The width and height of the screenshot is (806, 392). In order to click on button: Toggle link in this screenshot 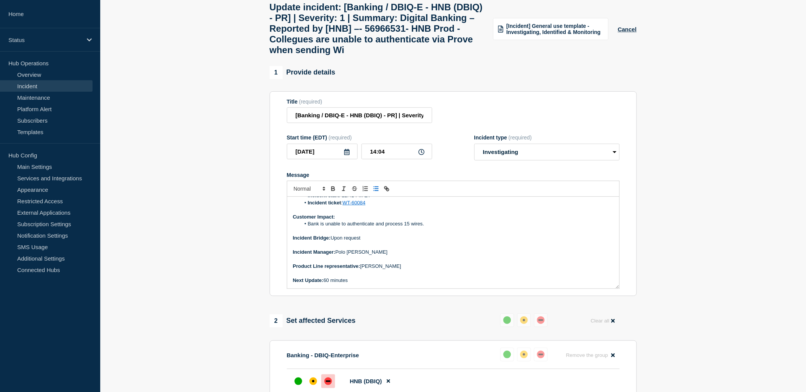, I will do `click(387, 189)`.